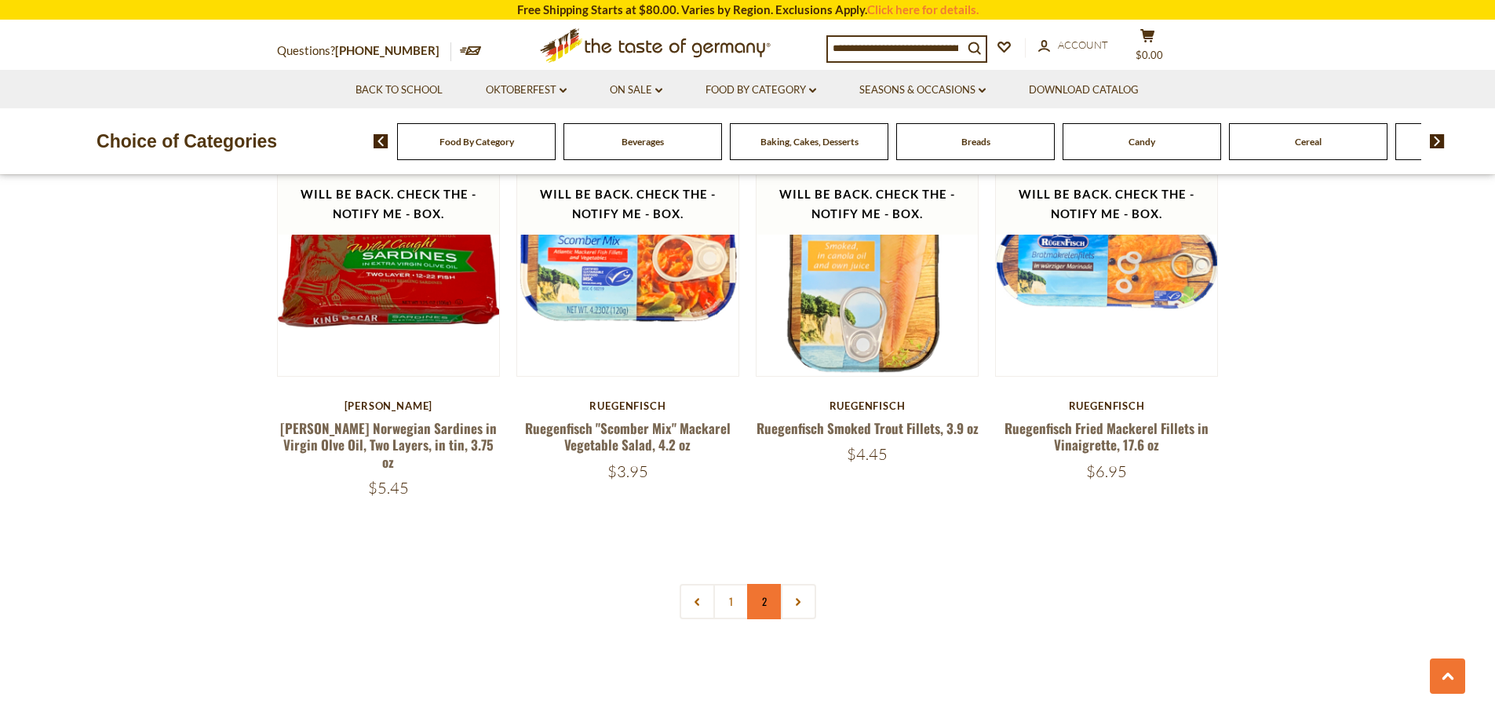  Describe the element at coordinates (526, 90) in the screenshot. I see `a: Oktoberfest` at that location.